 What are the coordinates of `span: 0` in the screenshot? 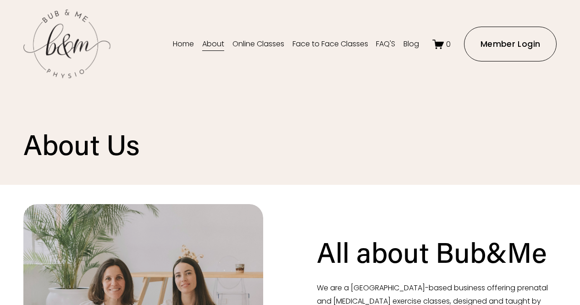 It's located at (448, 44).